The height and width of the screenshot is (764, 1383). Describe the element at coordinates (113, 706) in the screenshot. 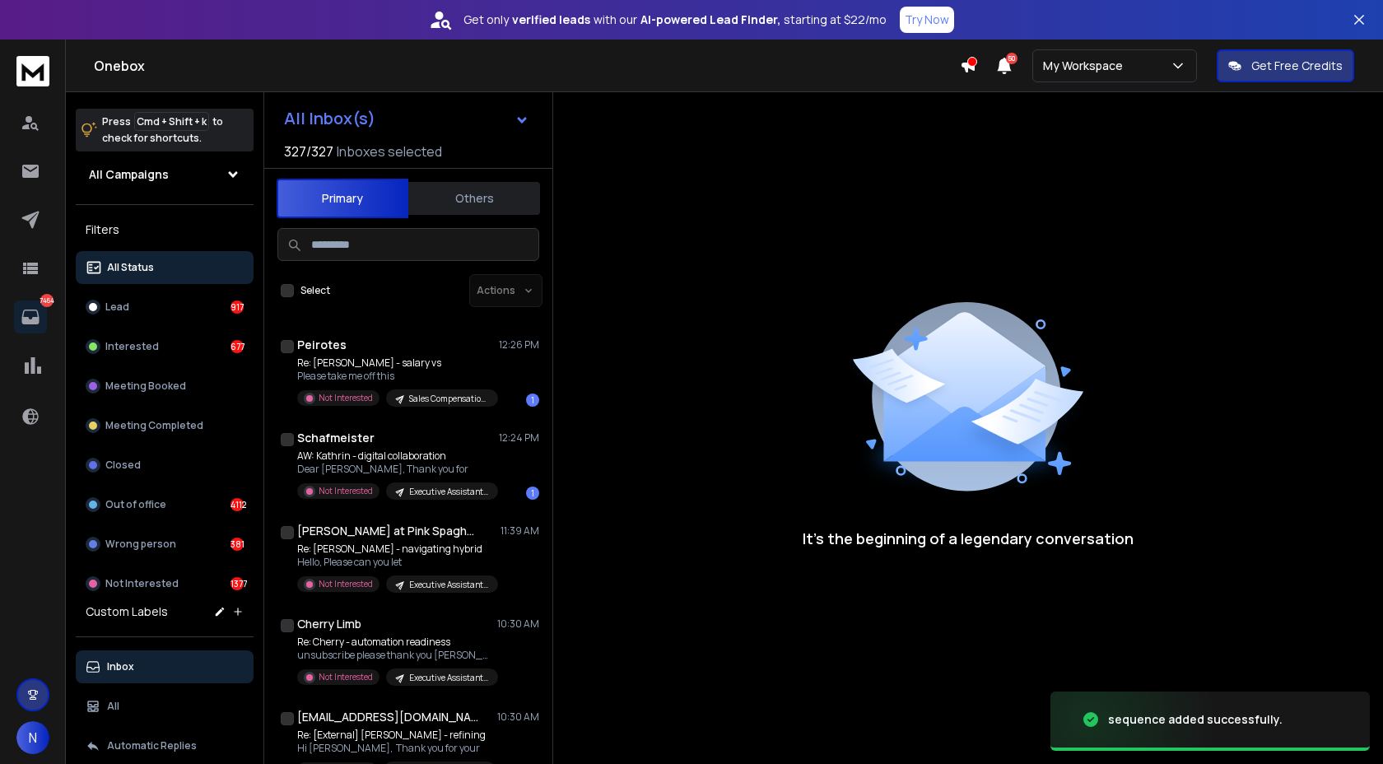

I see `p: All` at that location.